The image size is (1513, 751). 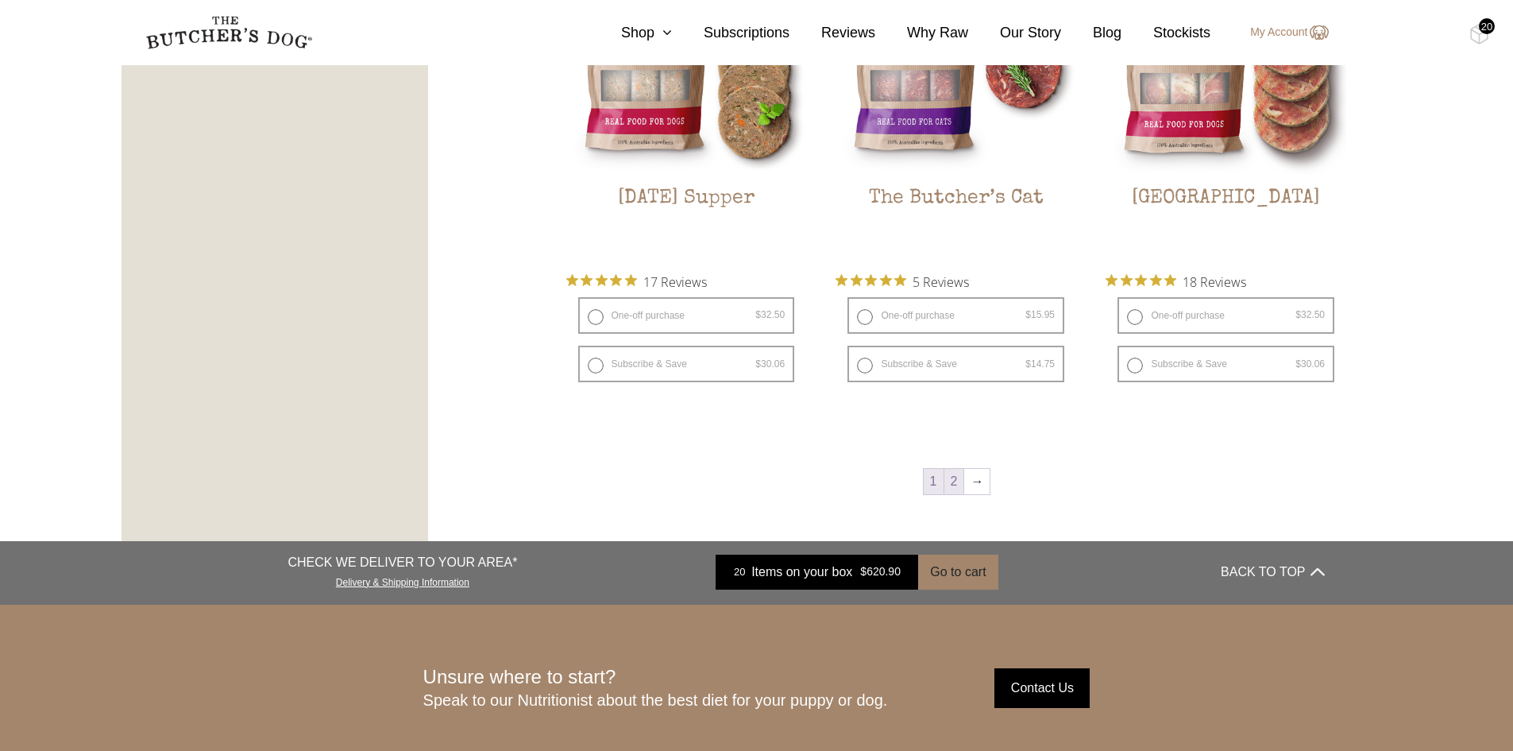 I want to click on span: Items on your box, so click(x=801, y=572).